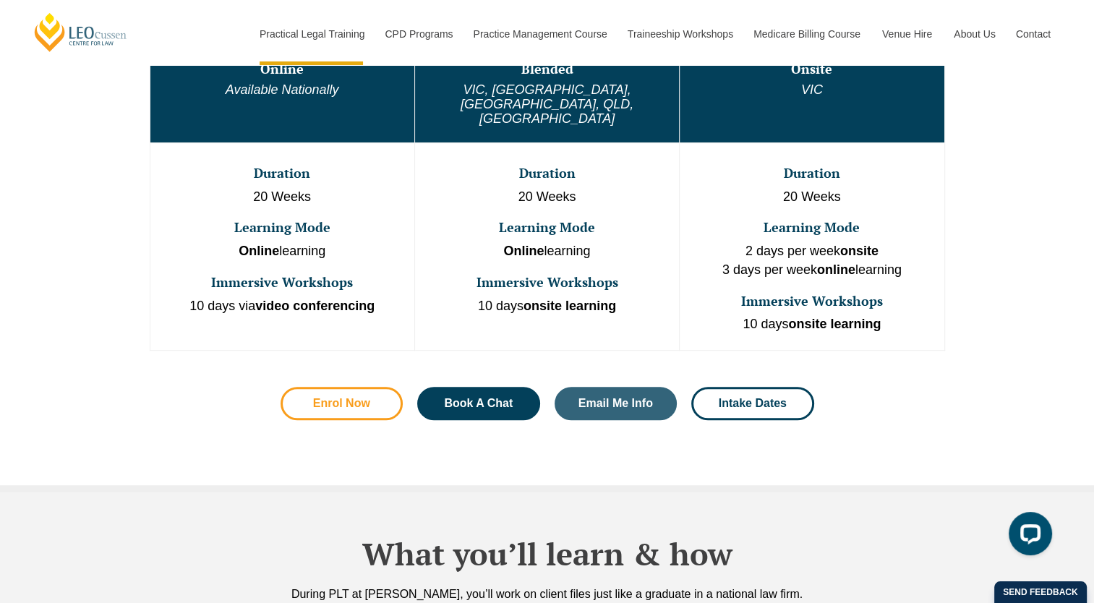 Image resolution: width=1094 pixels, height=603 pixels. Describe the element at coordinates (836, 270) in the screenshot. I see `strong: online` at that location.